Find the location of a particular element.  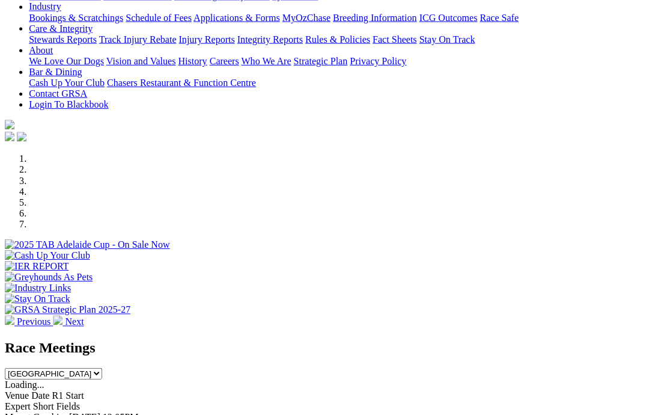

a: Bar & Dining is located at coordinates (55, 71).